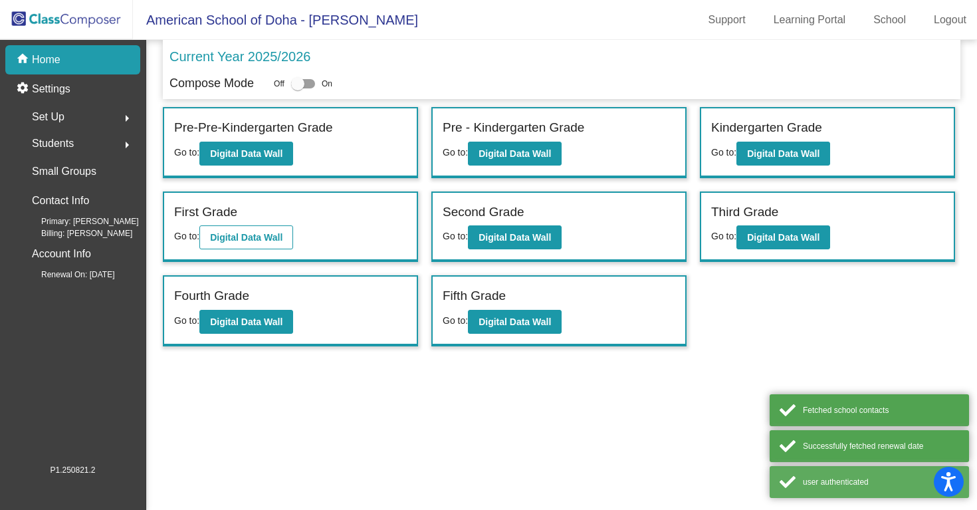 Image resolution: width=977 pixels, height=510 pixels. What do you see at coordinates (889, 20) in the screenshot?
I see `a: School` at bounding box center [889, 20].